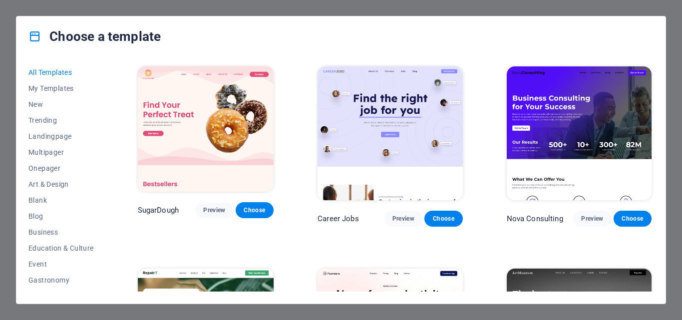  What do you see at coordinates (61, 104) in the screenshot?
I see `span: New` at bounding box center [61, 104].